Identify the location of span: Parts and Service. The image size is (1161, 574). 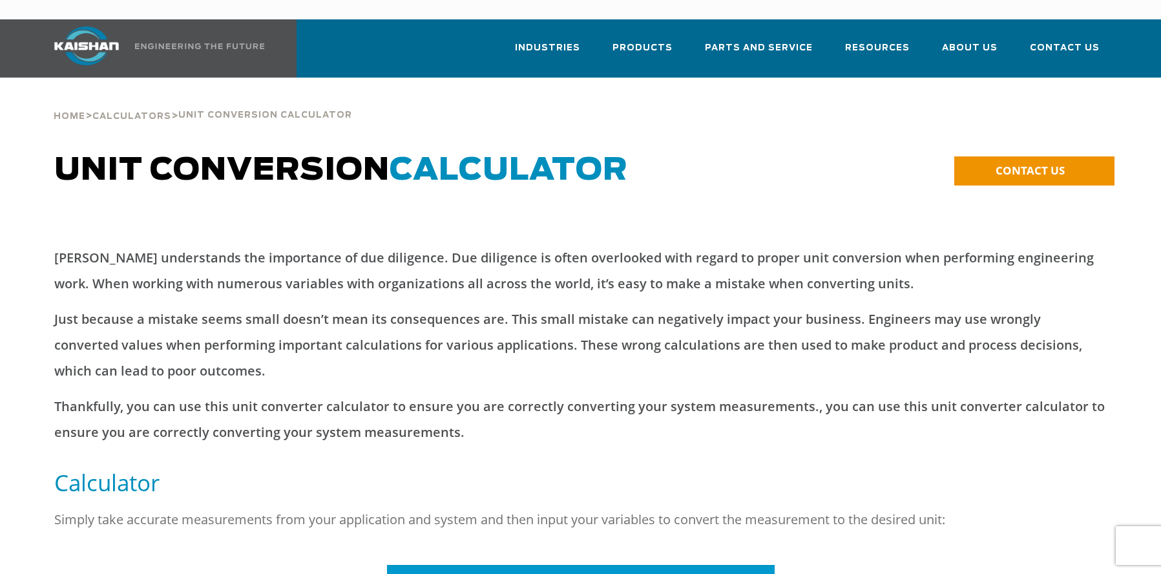
(758, 48).